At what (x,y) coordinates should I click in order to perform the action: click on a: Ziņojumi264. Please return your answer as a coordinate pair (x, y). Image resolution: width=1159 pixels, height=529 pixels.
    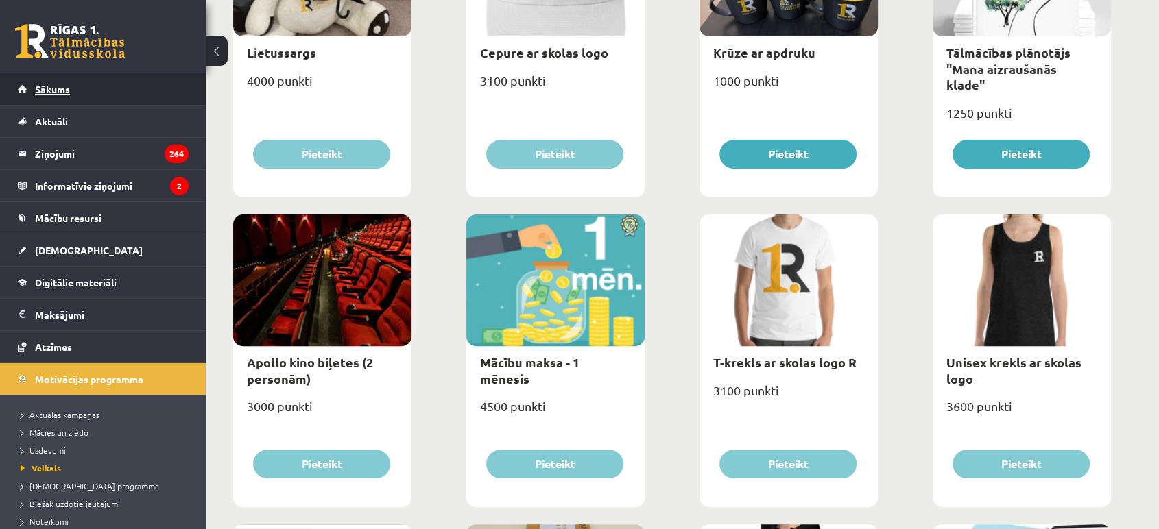
    Looking at the image, I should click on (103, 154).